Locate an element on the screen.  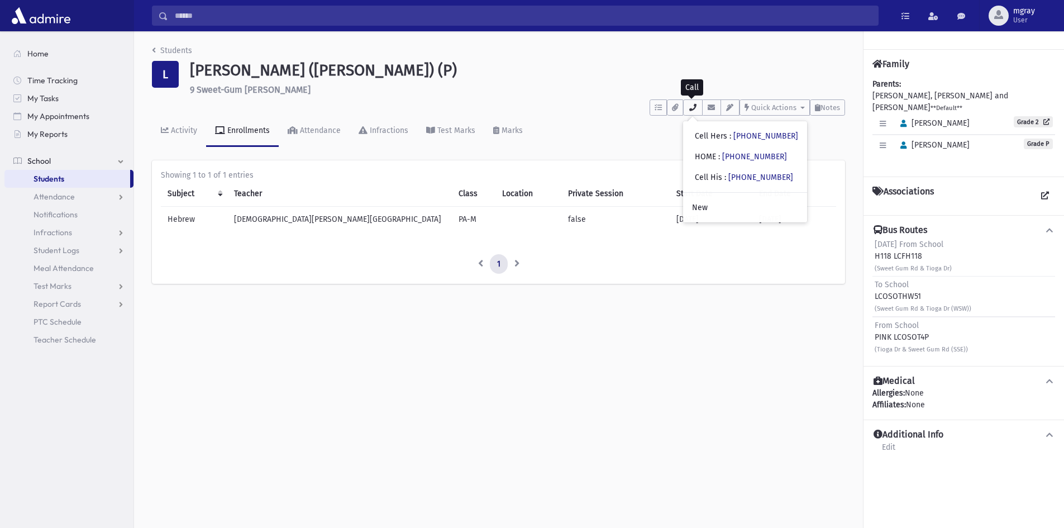
div: PINK LCOSOT4P is located at coordinates (921, 337).